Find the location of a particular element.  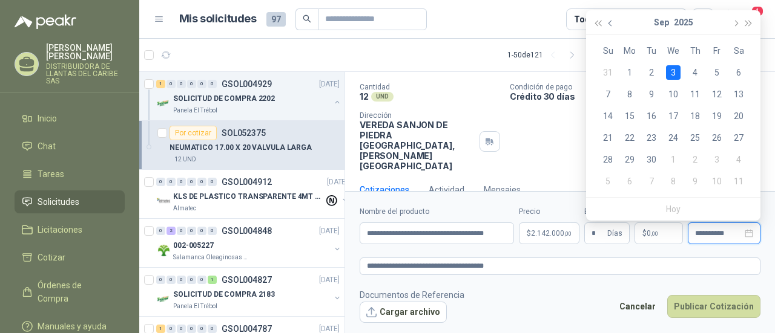

p: Panela El Trébol is located at coordinates (195, 307).